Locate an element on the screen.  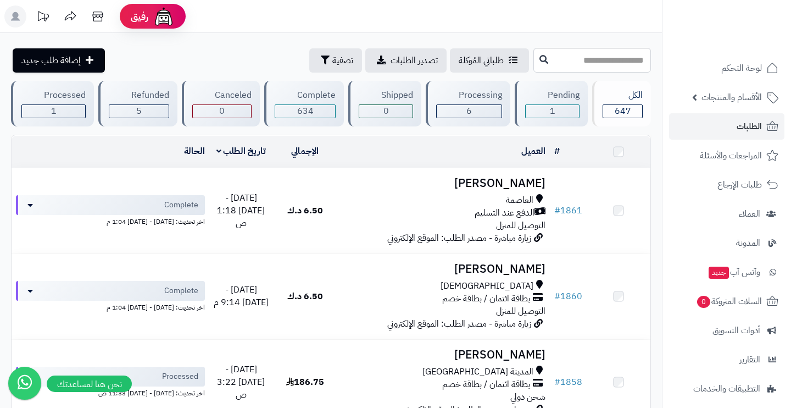
a: Processing 6 is located at coordinates (468, 103).